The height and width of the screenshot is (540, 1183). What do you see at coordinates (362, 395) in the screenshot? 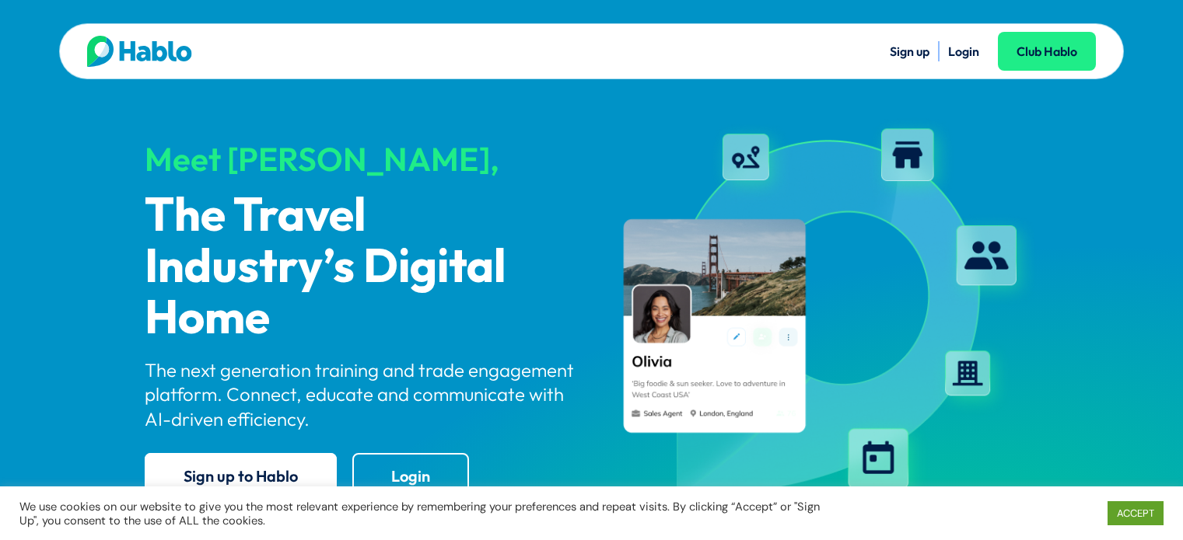
I see `p: The next generation training and trade engagement platform. Connect, educate and communicate with...` at bounding box center [362, 395].